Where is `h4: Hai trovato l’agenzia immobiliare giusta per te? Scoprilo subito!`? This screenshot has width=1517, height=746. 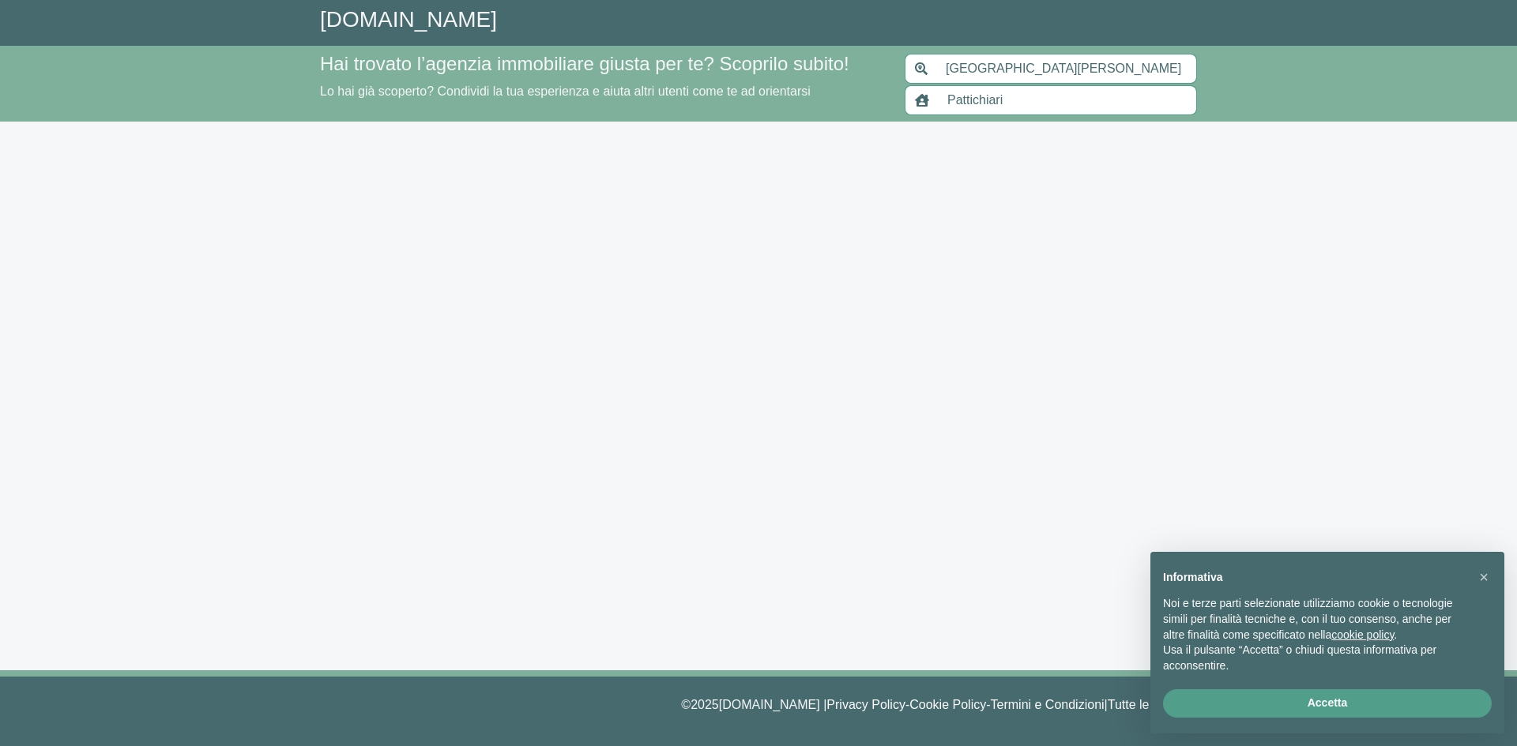
h4: Hai trovato l’agenzia immobiliare giusta per te? Scoprilo subito! is located at coordinates (603, 64).